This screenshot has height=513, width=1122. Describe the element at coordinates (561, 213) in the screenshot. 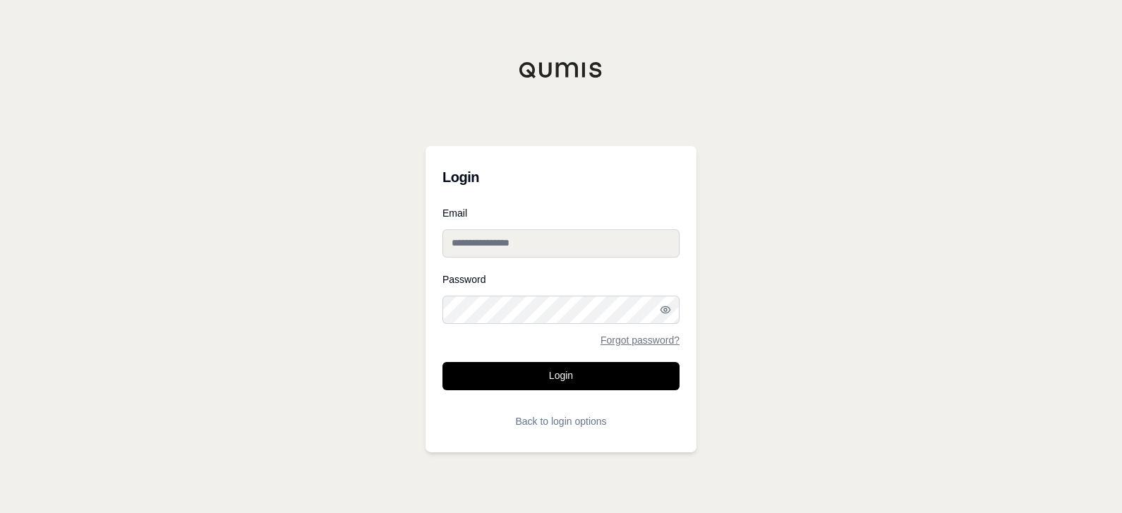

I see `label: Email` at that location.